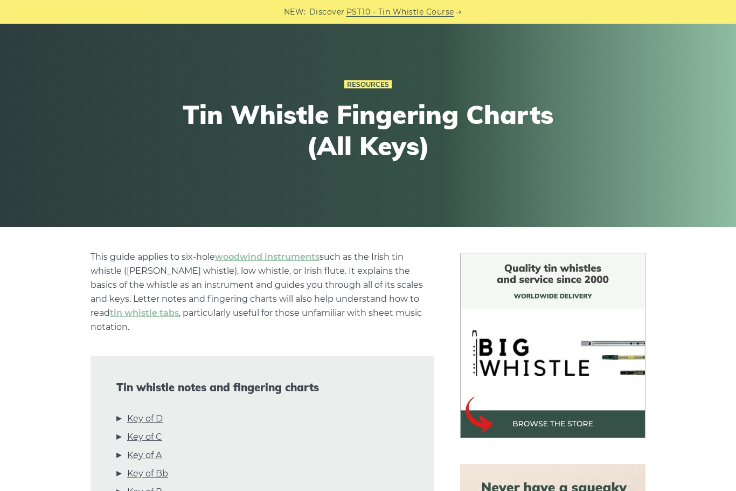 The width and height of the screenshot is (736, 491). Describe the element at coordinates (368, 130) in the screenshot. I see `h1: Tin Whistle Fingering Charts (All Keys)` at that location.